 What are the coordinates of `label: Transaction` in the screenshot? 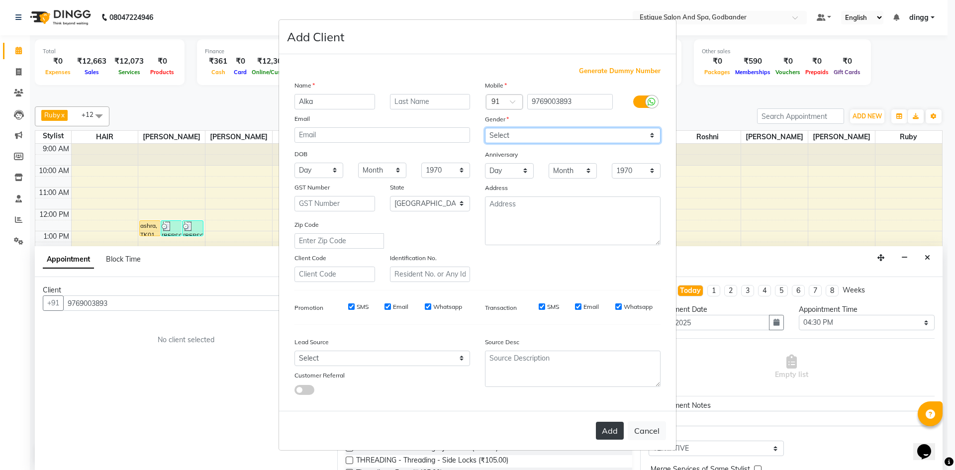 It's located at (501, 308).